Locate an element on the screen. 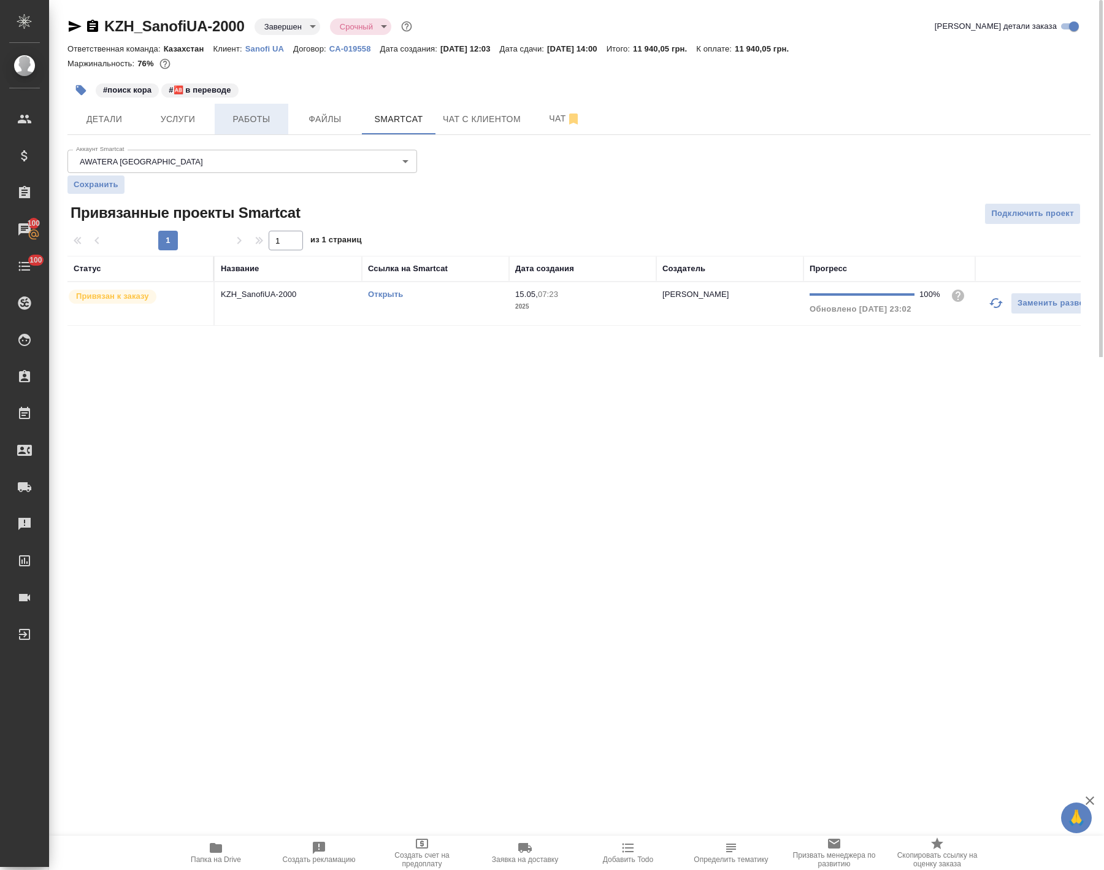 Image resolution: width=1104 pixels, height=870 pixels. span: Подключить проект is located at coordinates (1032, 213).